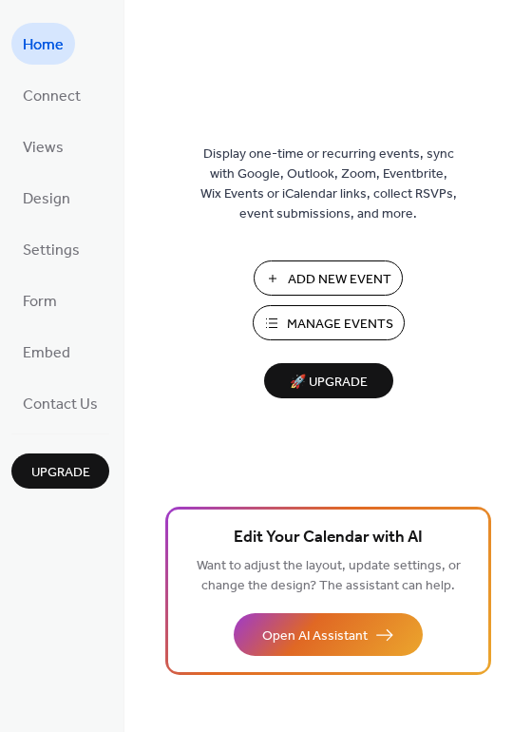 Image resolution: width=532 pixels, height=732 pixels. I want to click on span: Views, so click(43, 148).